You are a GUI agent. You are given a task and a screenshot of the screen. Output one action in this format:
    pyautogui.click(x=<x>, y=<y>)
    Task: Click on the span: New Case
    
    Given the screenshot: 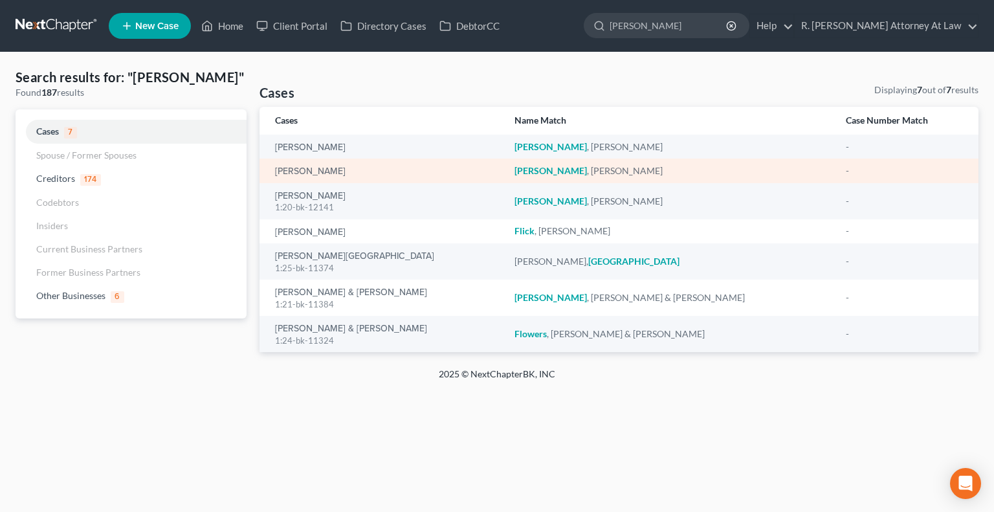 What is the action you would take?
    pyautogui.click(x=157, y=26)
    